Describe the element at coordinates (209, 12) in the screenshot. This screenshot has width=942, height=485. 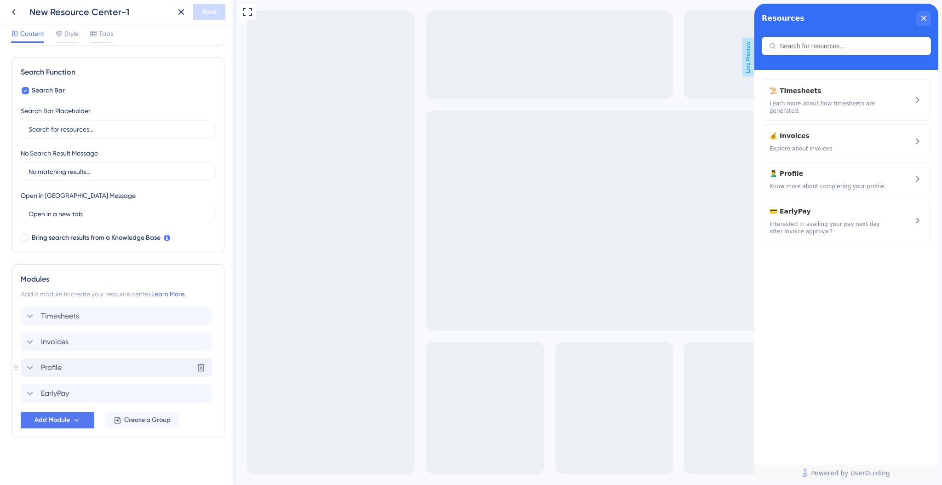
I see `button: Save` at that location.